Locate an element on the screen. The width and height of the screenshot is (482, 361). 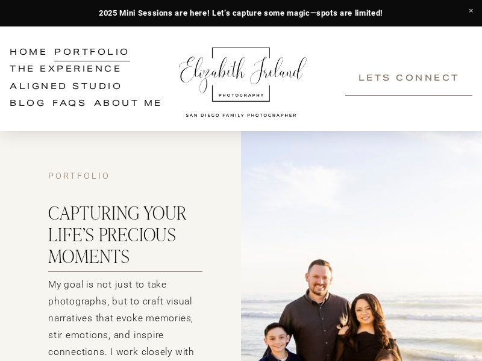
a: Home is located at coordinates (28, 54).